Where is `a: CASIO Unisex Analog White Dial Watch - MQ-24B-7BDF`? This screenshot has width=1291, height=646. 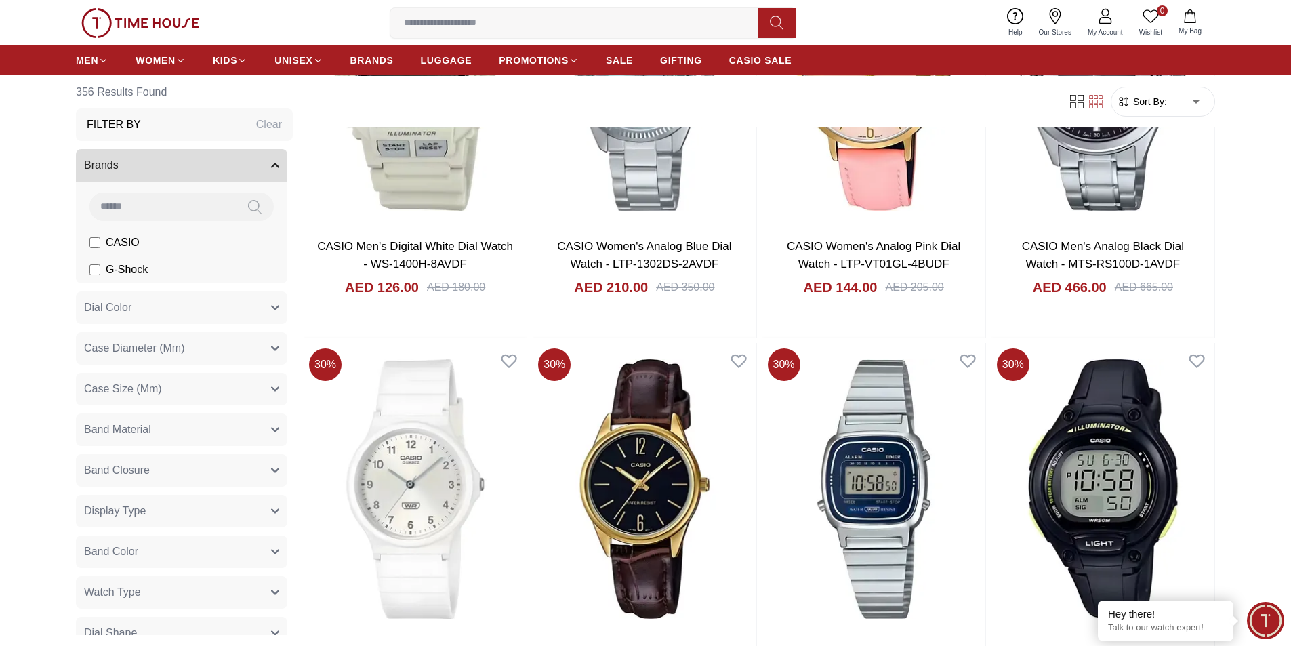 a: CASIO Unisex Analog White Dial Watch - MQ-24B-7BDF is located at coordinates (415, 489).